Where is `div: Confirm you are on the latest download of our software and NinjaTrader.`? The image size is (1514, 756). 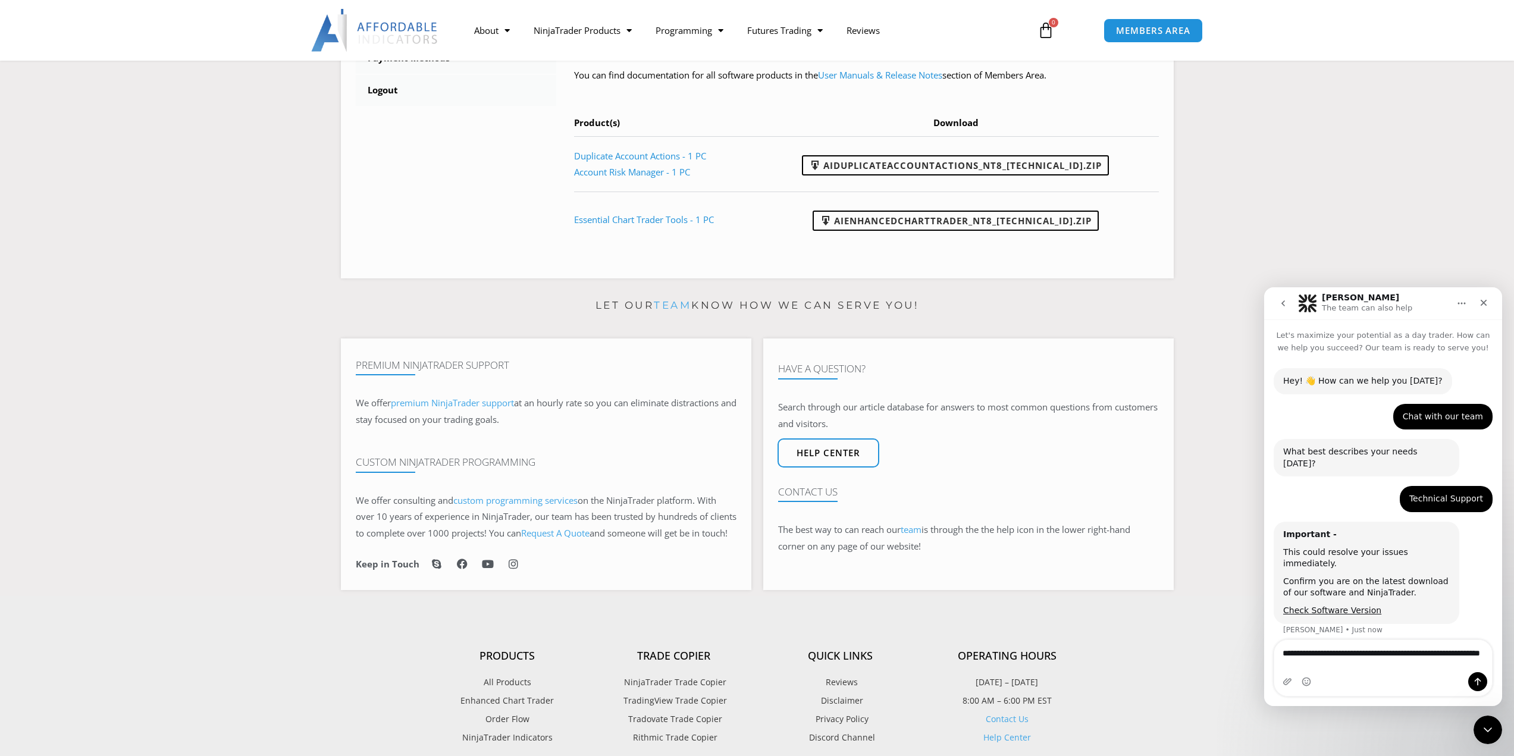
div: Confirm you are on the latest download of our software and NinjaTrader. is located at coordinates (102, 300).